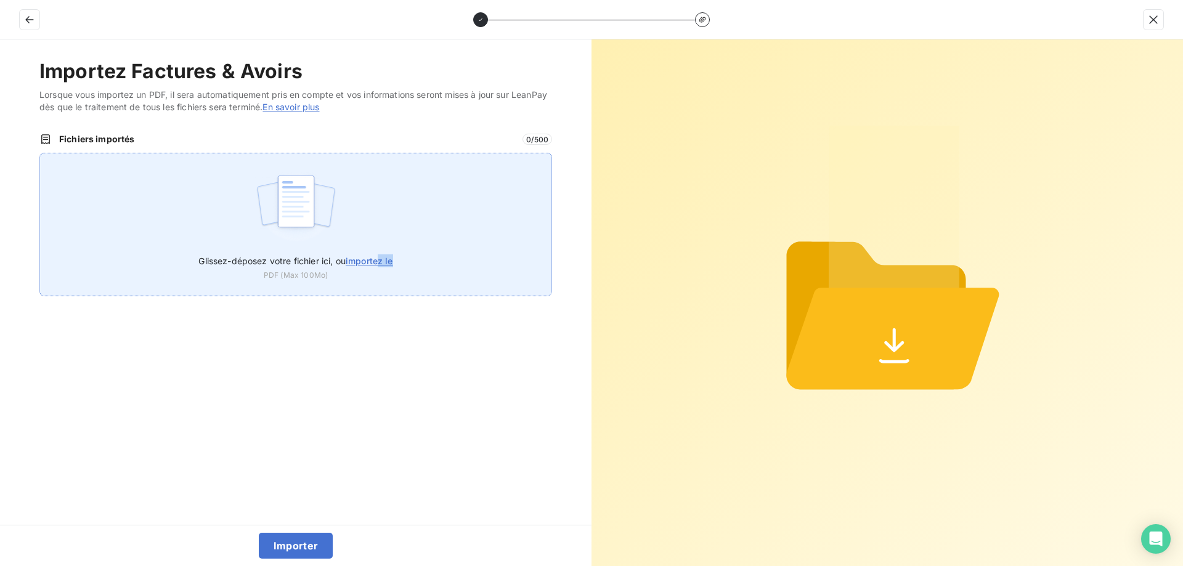  I want to click on span: PDF (Max 100Mo), so click(296, 275).